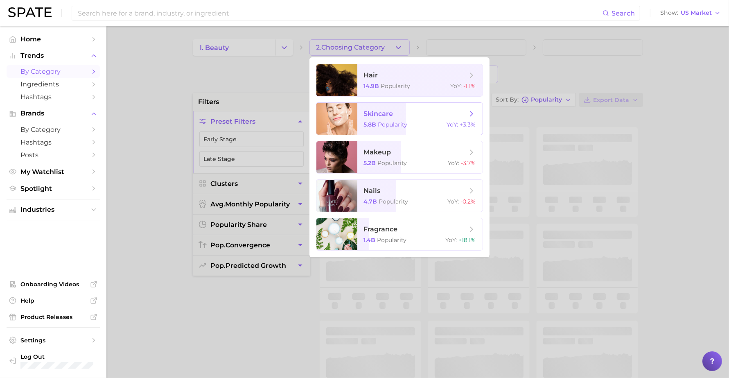 This screenshot has width=729, height=378. What do you see at coordinates (53, 113) in the screenshot?
I see `span: Brands` at bounding box center [53, 113].